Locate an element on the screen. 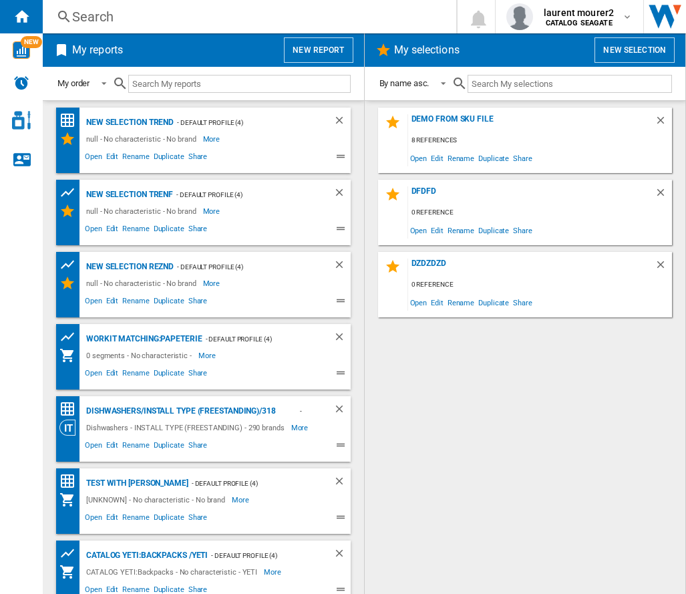 The width and height of the screenshot is (686, 594). div: CATALOG YETI:Backpacks /YETI is located at coordinates (145, 555).